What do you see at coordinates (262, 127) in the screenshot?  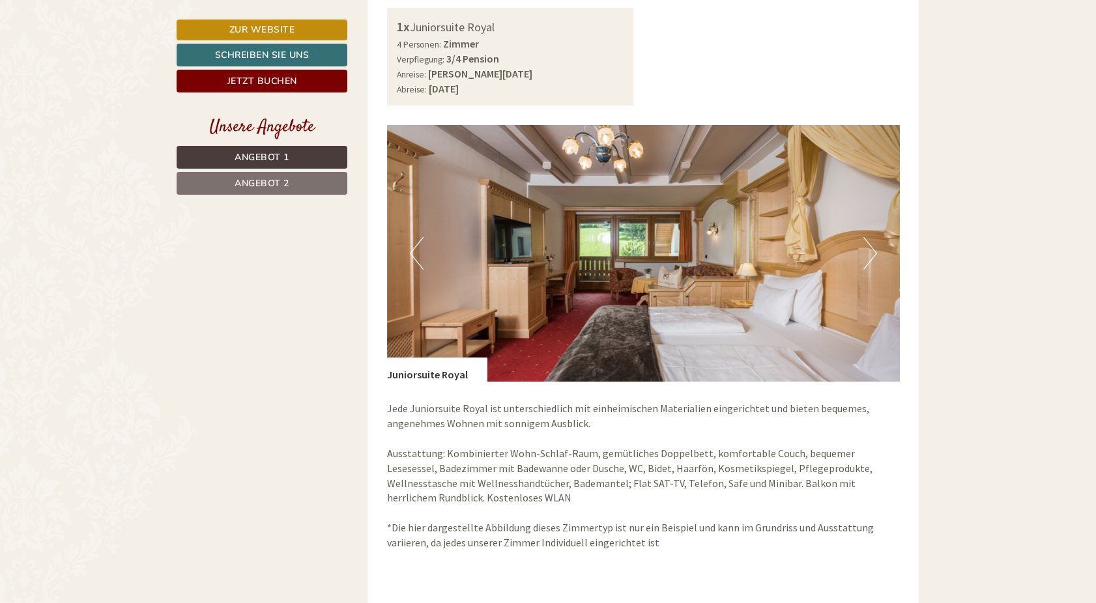 I see `div: Unsere Angebote` at bounding box center [262, 127].